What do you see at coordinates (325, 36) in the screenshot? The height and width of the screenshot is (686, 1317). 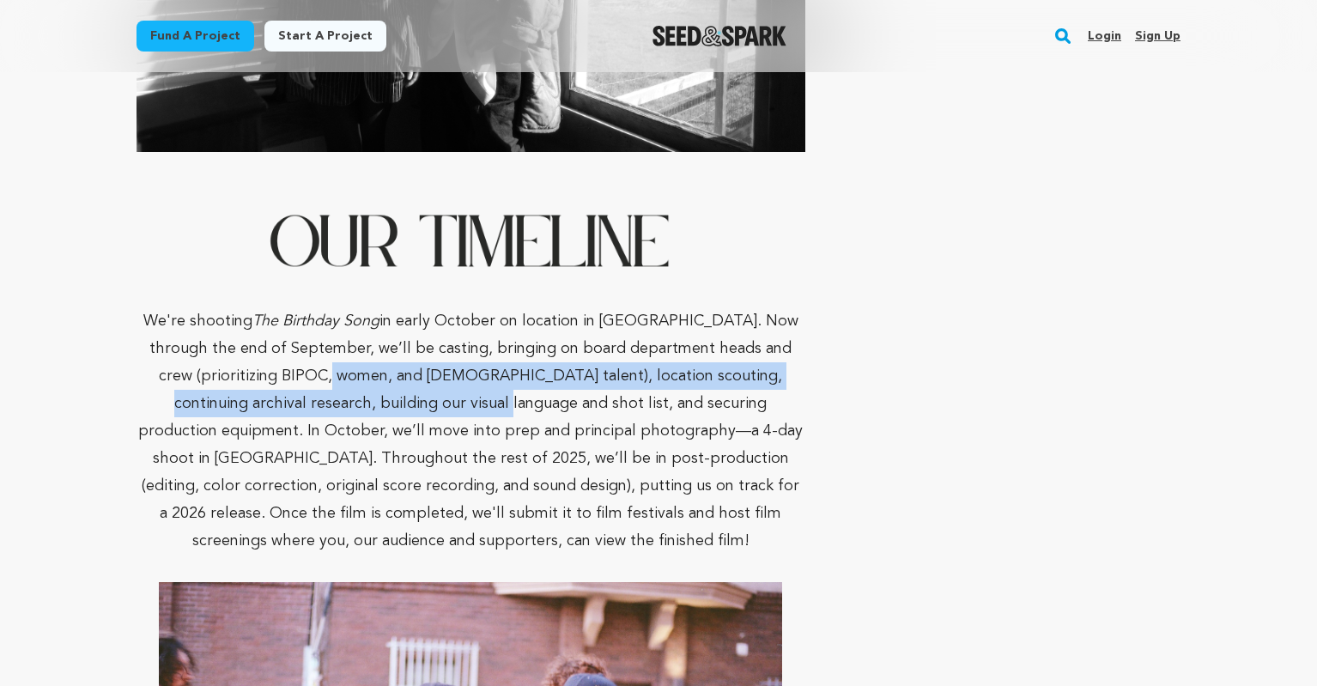 I see `a: Start a project` at bounding box center [325, 36].